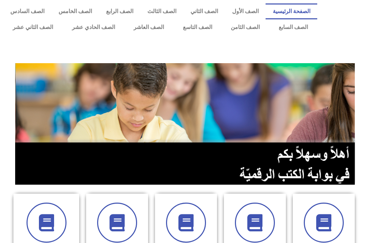 The height and width of the screenshot is (243, 372). Describe the element at coordinates (162, 11) in the screenshot. I see `a: الصف الثالث` at that location.